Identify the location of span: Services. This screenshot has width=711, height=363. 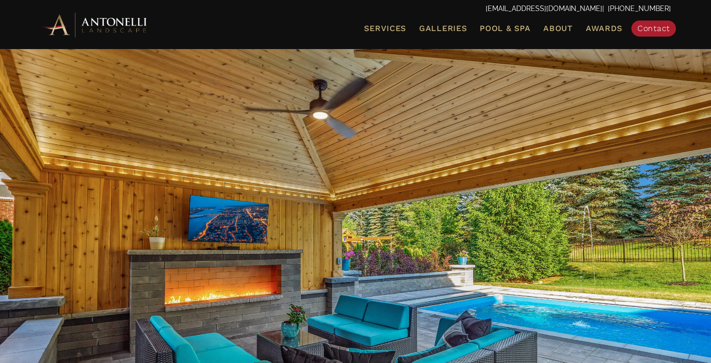
(385, 29).